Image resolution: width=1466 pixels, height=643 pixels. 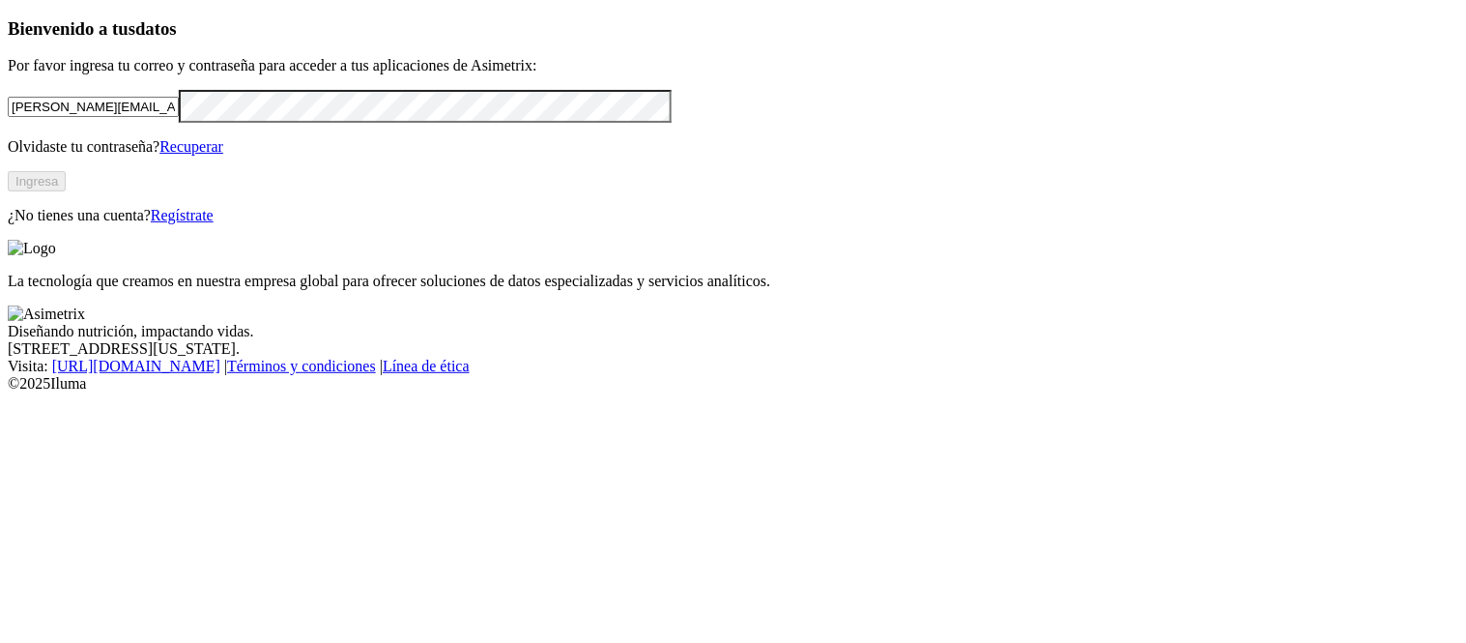 I want to click on span: datos, so click(x=156, y=28).